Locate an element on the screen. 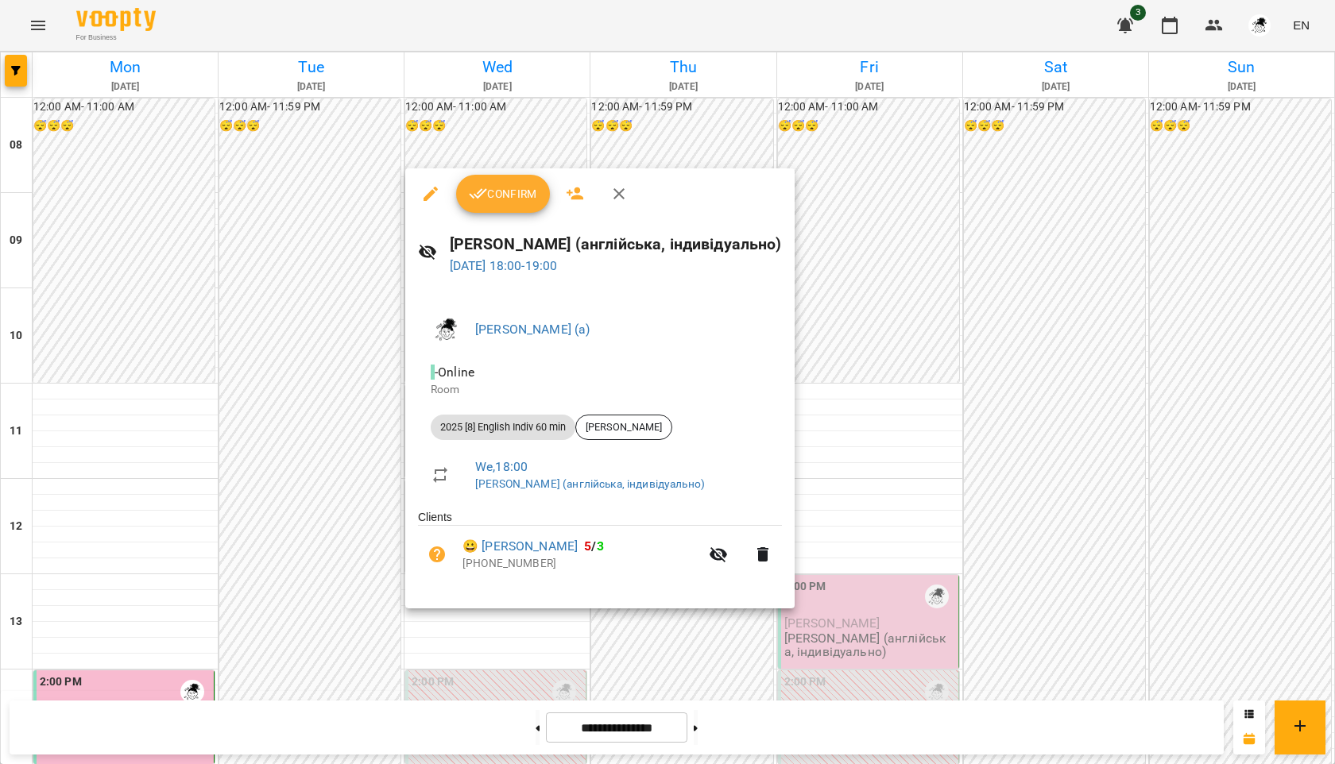 This screenshot has width=1335, height=764. span: 5 is located at coordinates (587, 546).